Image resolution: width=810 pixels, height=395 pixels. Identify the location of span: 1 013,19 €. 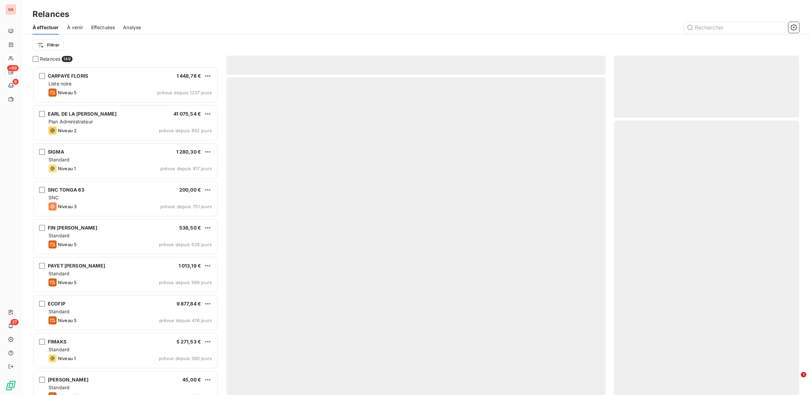
(190, 265).